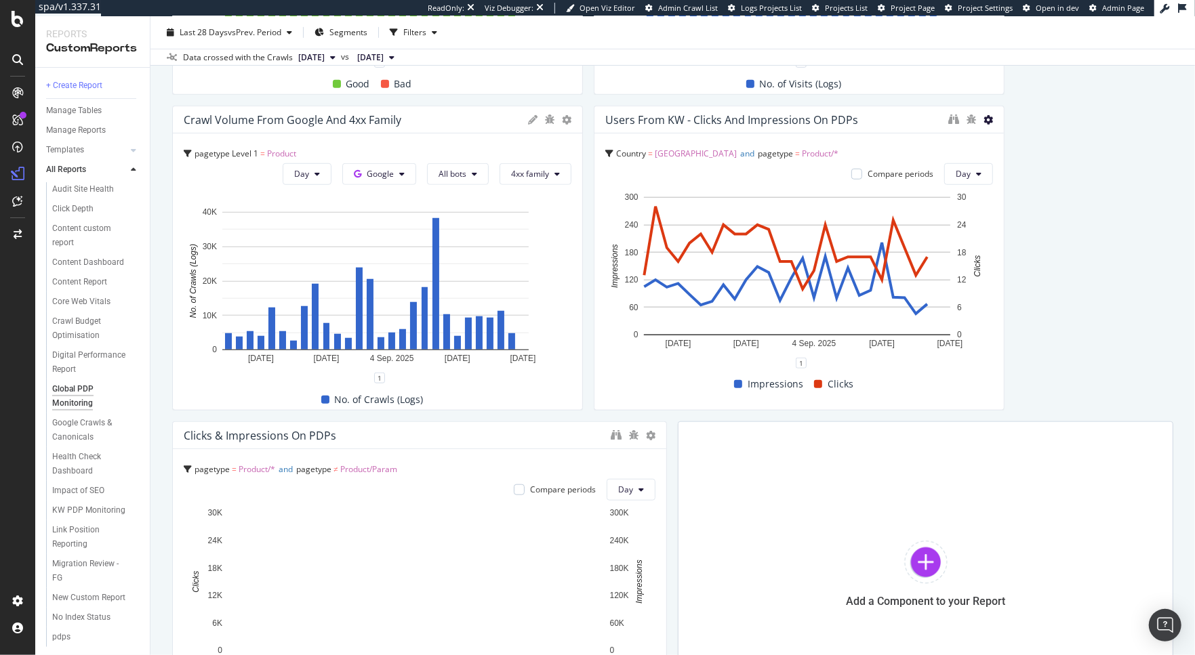  What do you see at coordinates (86, 169) in the screenshot?
I see `a: All Reports` at bounding box center [86, 169].